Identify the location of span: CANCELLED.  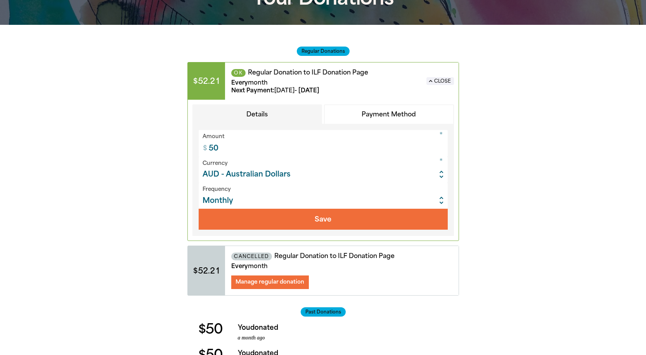
(252, 256).